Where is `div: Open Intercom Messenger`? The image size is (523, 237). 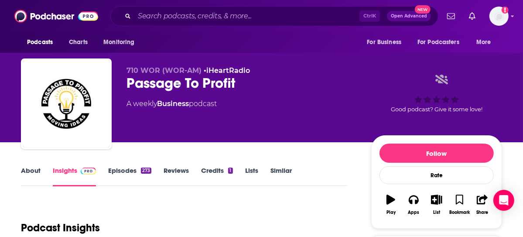 div: Open Intercom Messenger is located at coordinates (504, 200).